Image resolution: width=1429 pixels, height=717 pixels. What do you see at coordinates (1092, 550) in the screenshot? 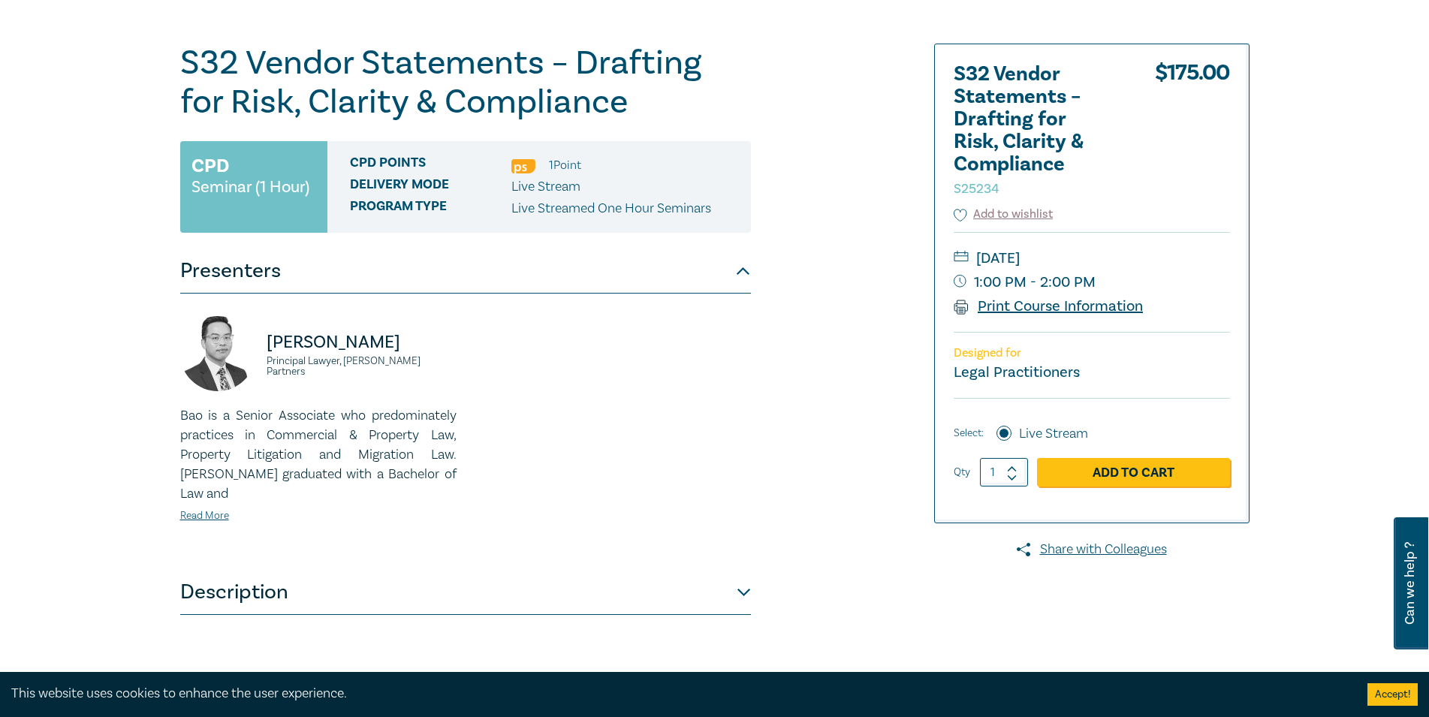
I see `a: Share with Colleagues` at bounding box center [1092, 550].